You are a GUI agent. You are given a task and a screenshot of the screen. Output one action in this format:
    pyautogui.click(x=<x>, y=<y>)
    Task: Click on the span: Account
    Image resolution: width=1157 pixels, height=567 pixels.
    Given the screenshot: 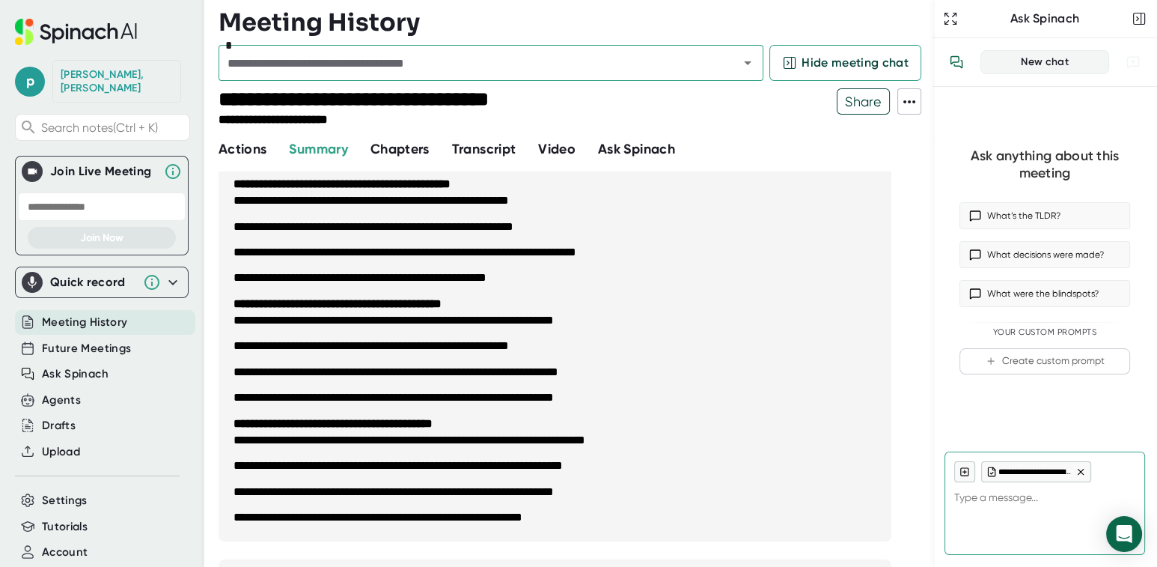 What is the action you would take?
    pyautogui.click(x=64, y=552)
    